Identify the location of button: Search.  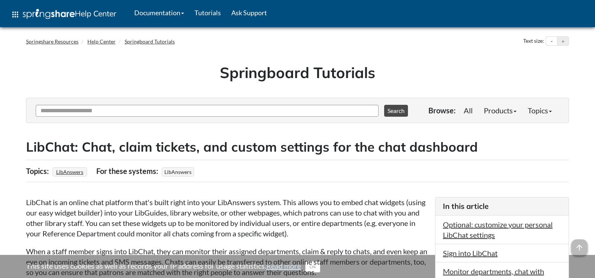
(396, 111).